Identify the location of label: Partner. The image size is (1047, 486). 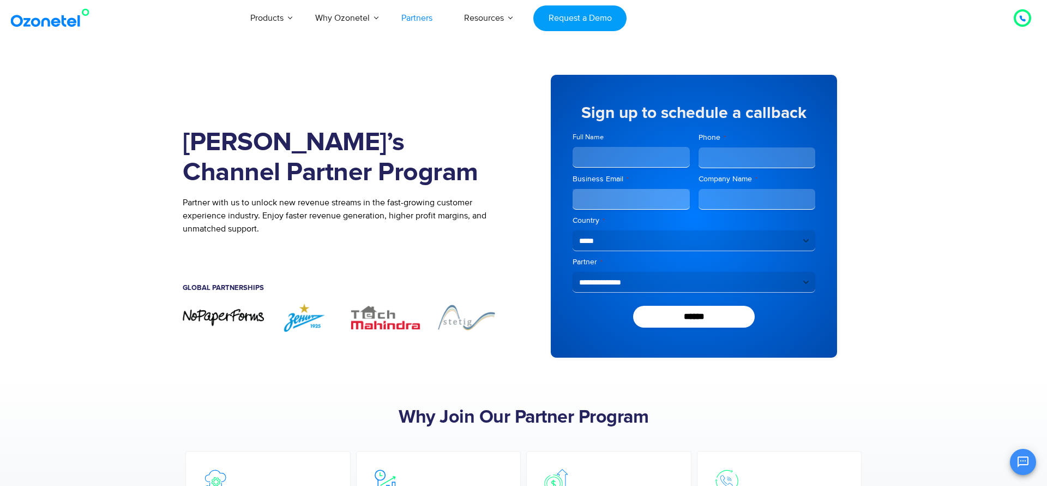
(694, 262).